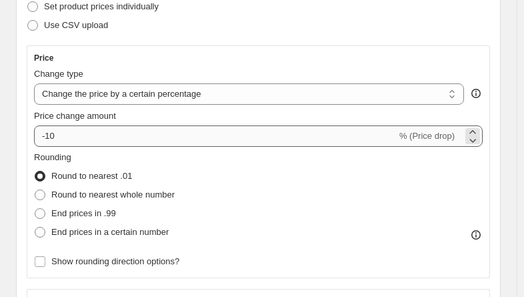 This screenshot has width=524, height=297. I want to click on input: -15, so click(215, 136).